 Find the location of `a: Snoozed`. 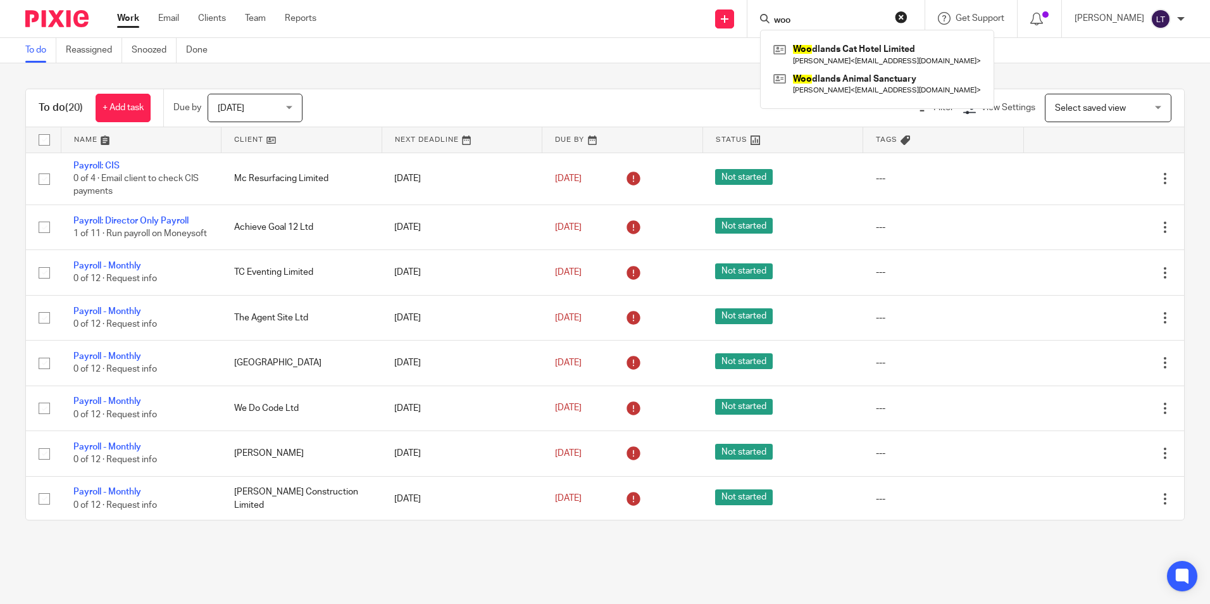

a: Snoozed is located at coordinates (154, 50).